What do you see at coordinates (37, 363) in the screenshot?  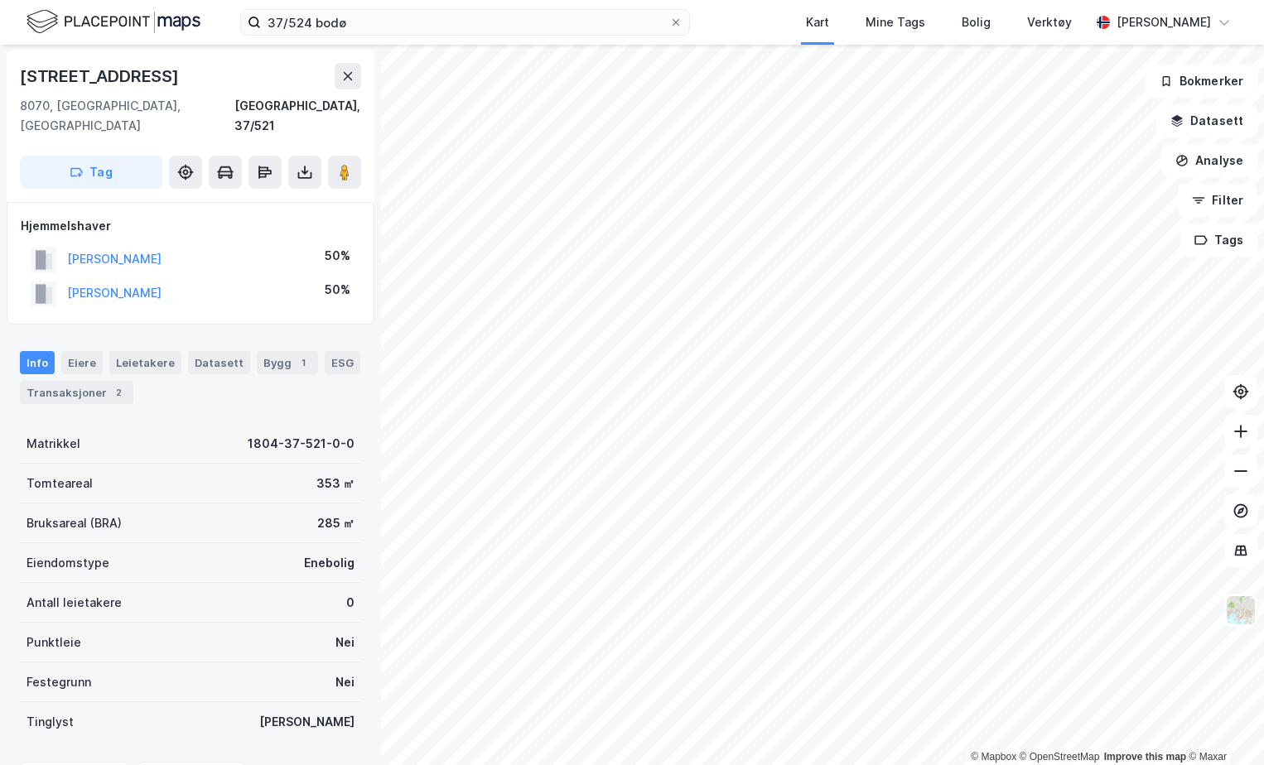 I see `div: Info` at bounding box center [37, 363].